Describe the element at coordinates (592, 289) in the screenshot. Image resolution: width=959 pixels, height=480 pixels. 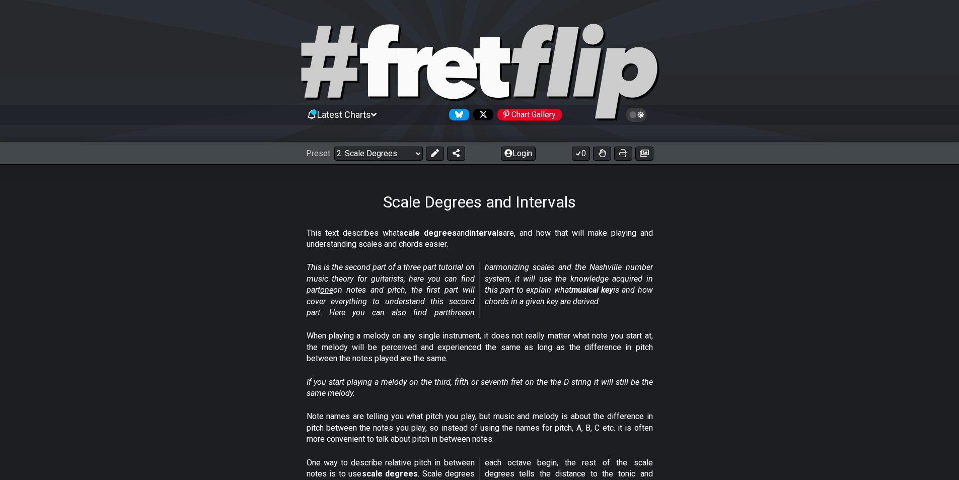
I see `strong: musical key` at that location.